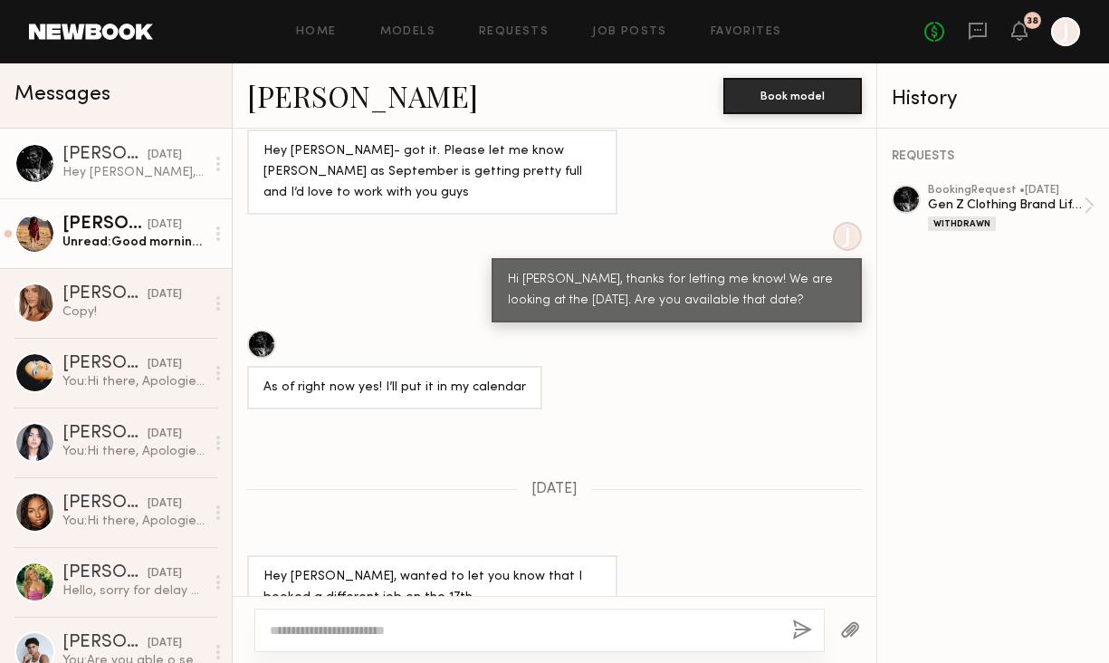  What do you see at coordinates (1006, 205) in the screenshot?
I see `div: Gen Z Clothing Brand Lifestyle Shoot` at bounding box center [1006, 205].